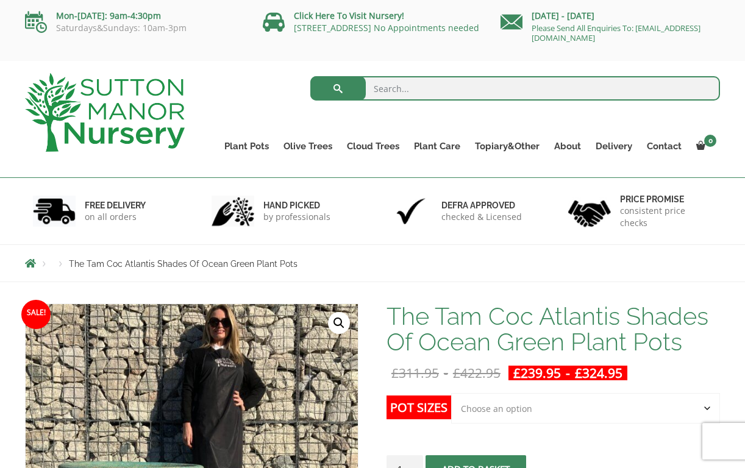 The height and width of the screenshot is (468, 745). What do you see at coordinates (515, 88) in the screenshot?
I see `input: Search...` at bounding box center [515, 88].